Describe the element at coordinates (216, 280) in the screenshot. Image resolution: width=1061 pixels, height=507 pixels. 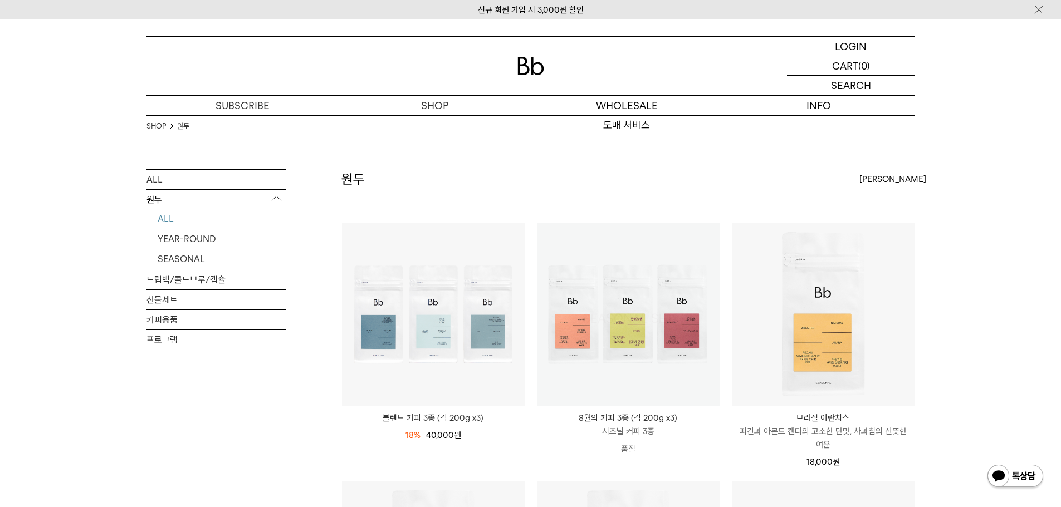
I see `a: 드립백/콜드브루/캡슐` at that location.